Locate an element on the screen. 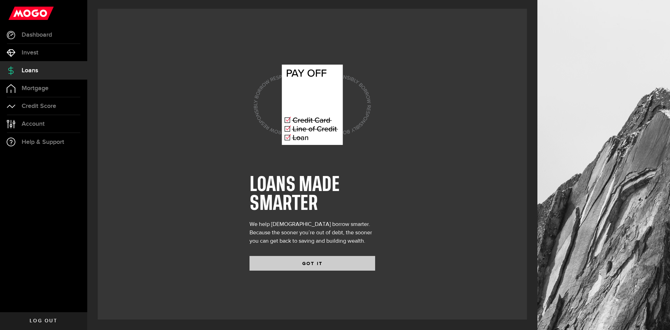  span: Help & Support is located at coordinates (43, 142).